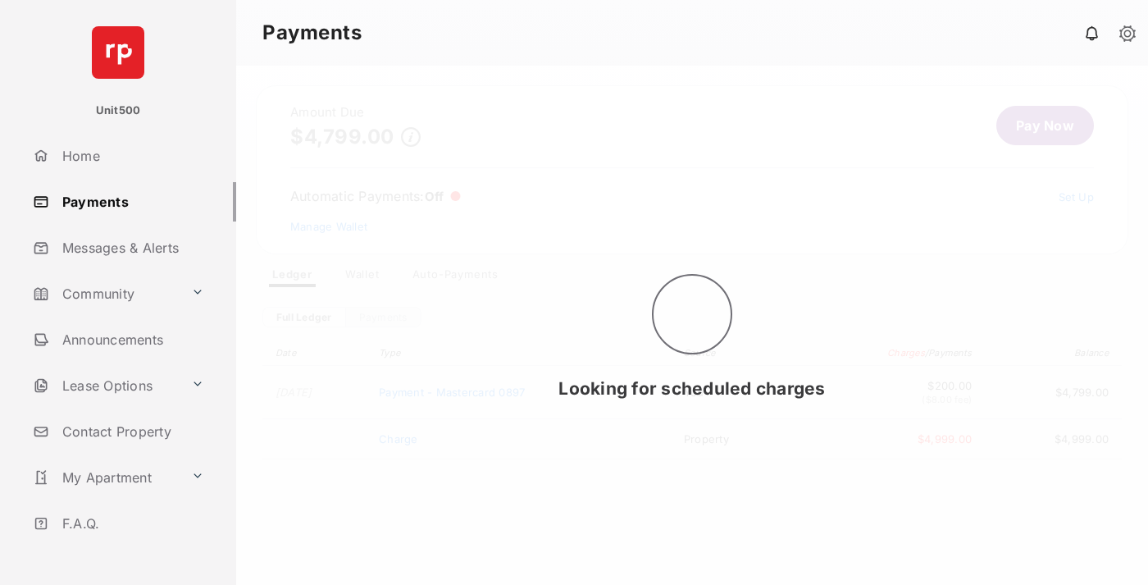 The width and height of the screenshot is (1148, 585). What do you see at coordinates (131, 202) in the screenshot?
I see `a: Payments` at bounding box center [131, 202].